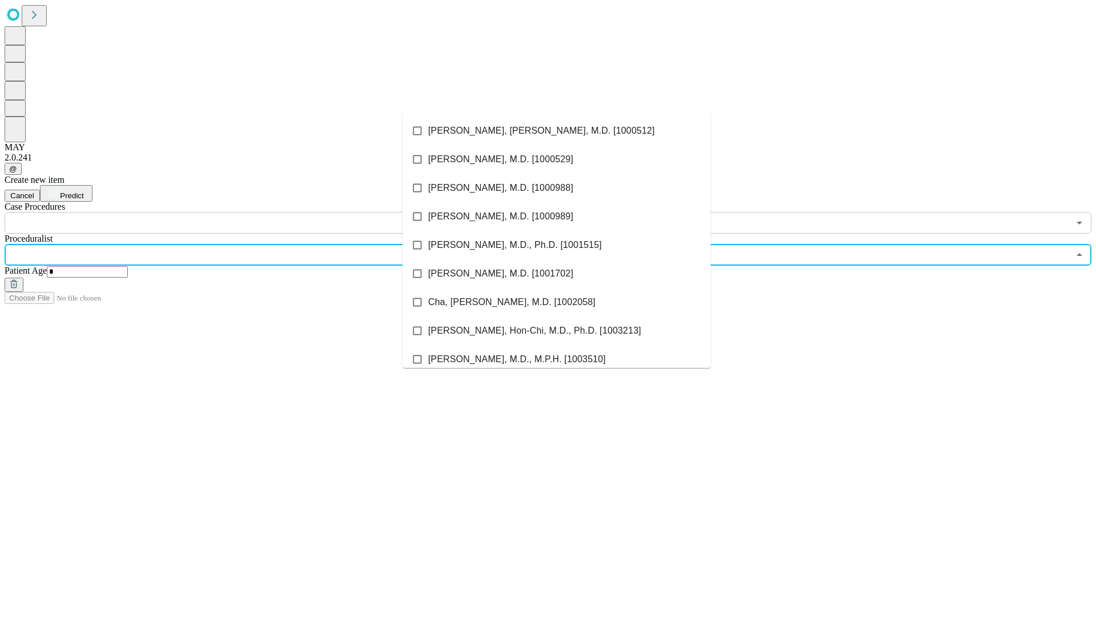 This screenshot has height=617, width=1096. Describe the element at coordinates (66, 193) in the screenshot. I see `button: Predict` at that location.